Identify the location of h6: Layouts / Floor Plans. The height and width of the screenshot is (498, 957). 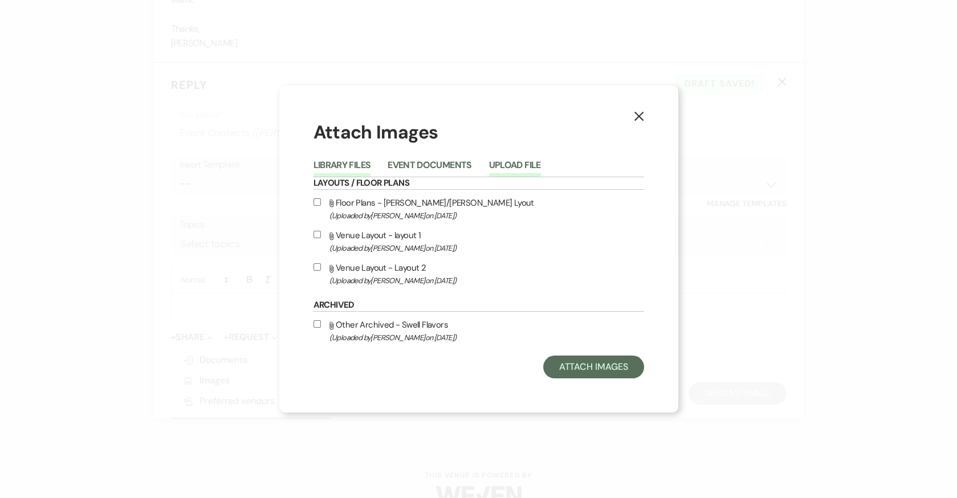
(479, 184).